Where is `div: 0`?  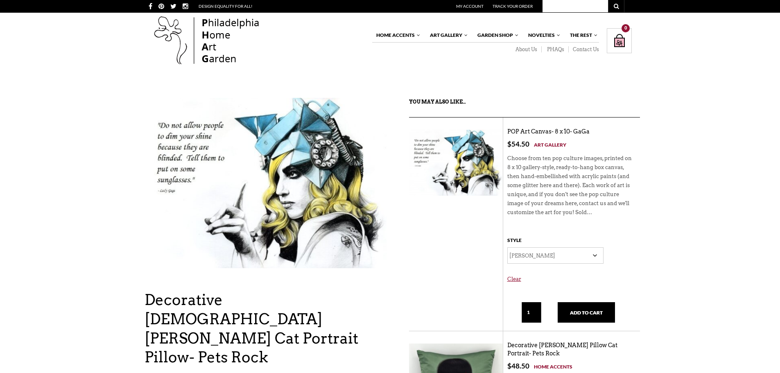 div: 0 is located at coordinates (626, 28).